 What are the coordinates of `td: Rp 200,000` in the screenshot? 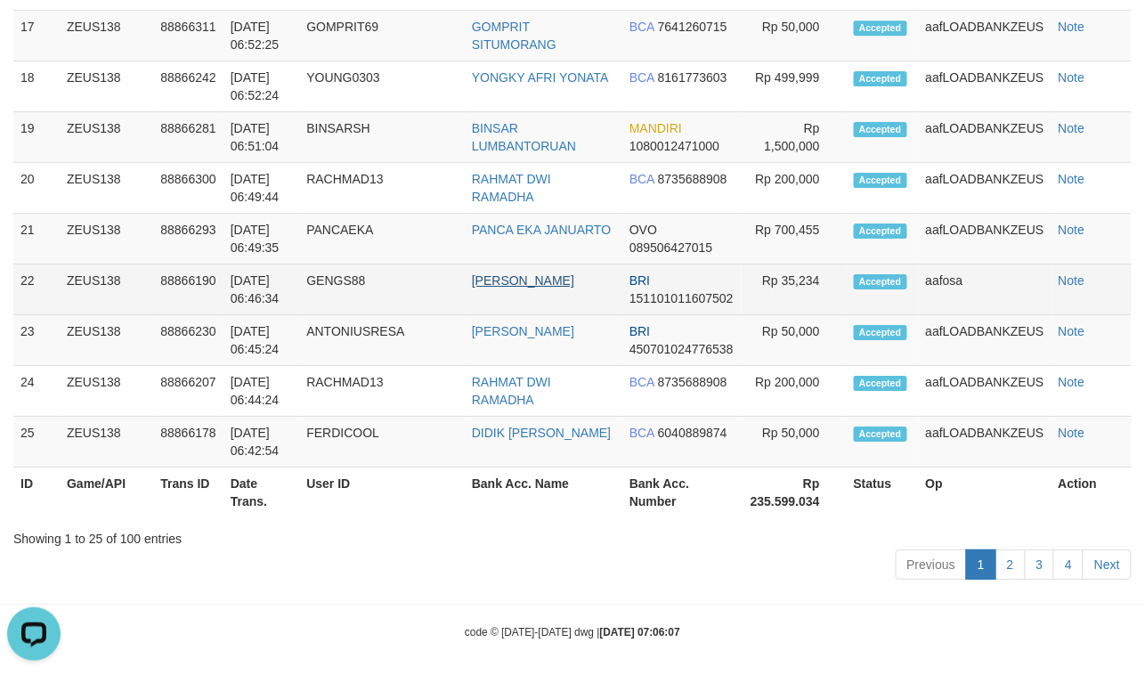 It's located at (794, 391).